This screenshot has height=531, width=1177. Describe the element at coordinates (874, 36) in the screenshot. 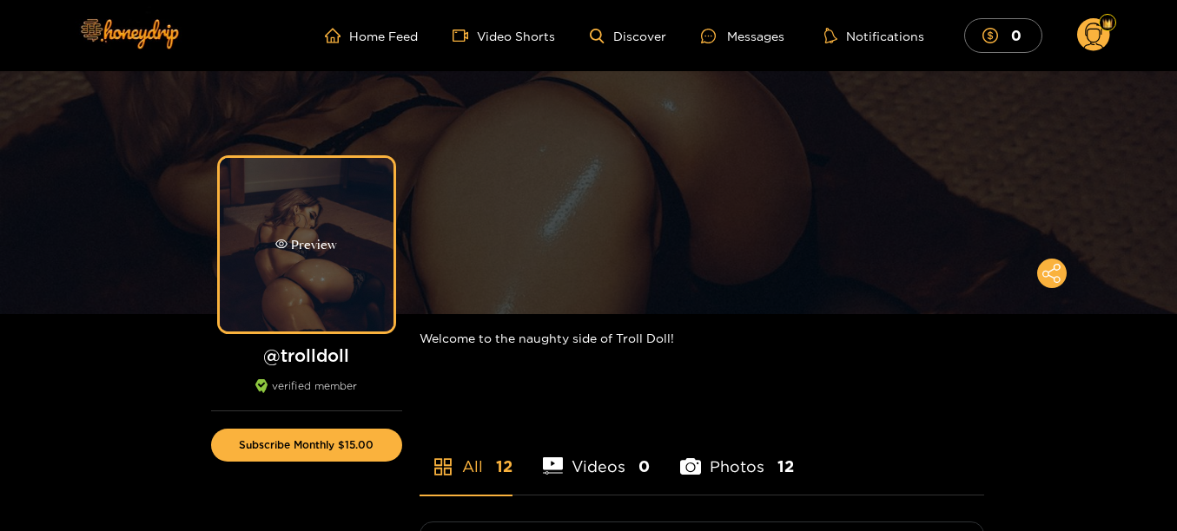

I see `button: Notifications` at that location.